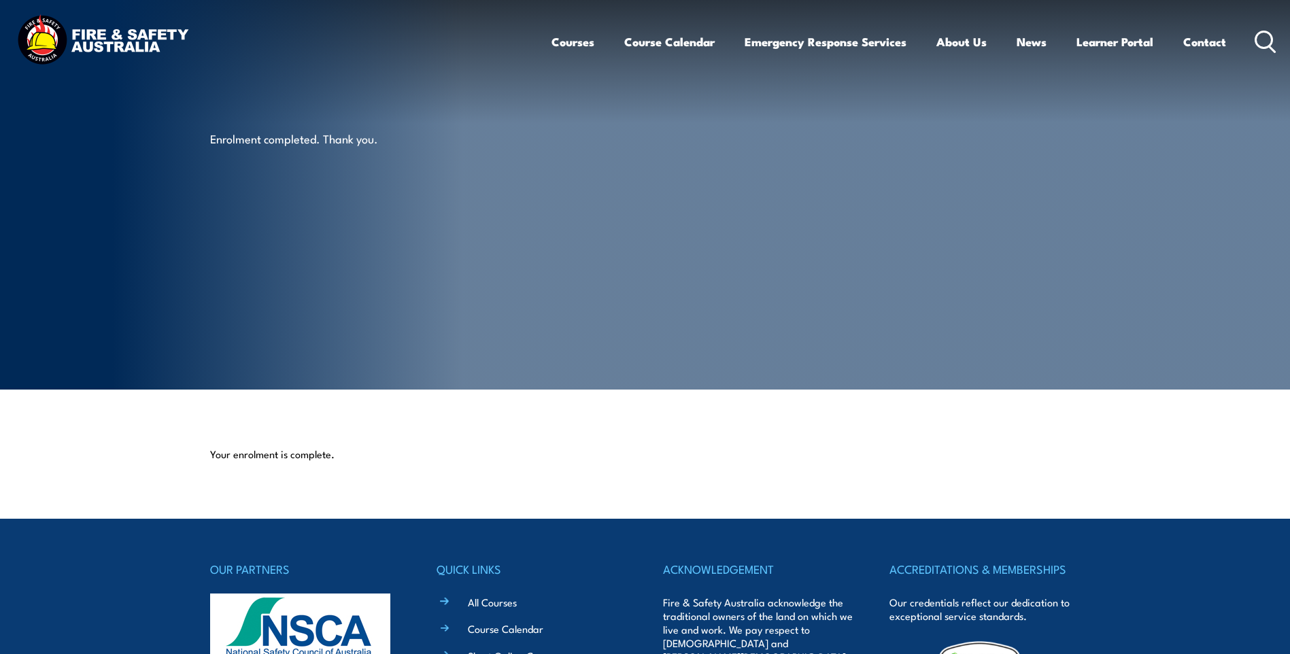  I want to click on a: Learner Portal, so click(1114, 41).